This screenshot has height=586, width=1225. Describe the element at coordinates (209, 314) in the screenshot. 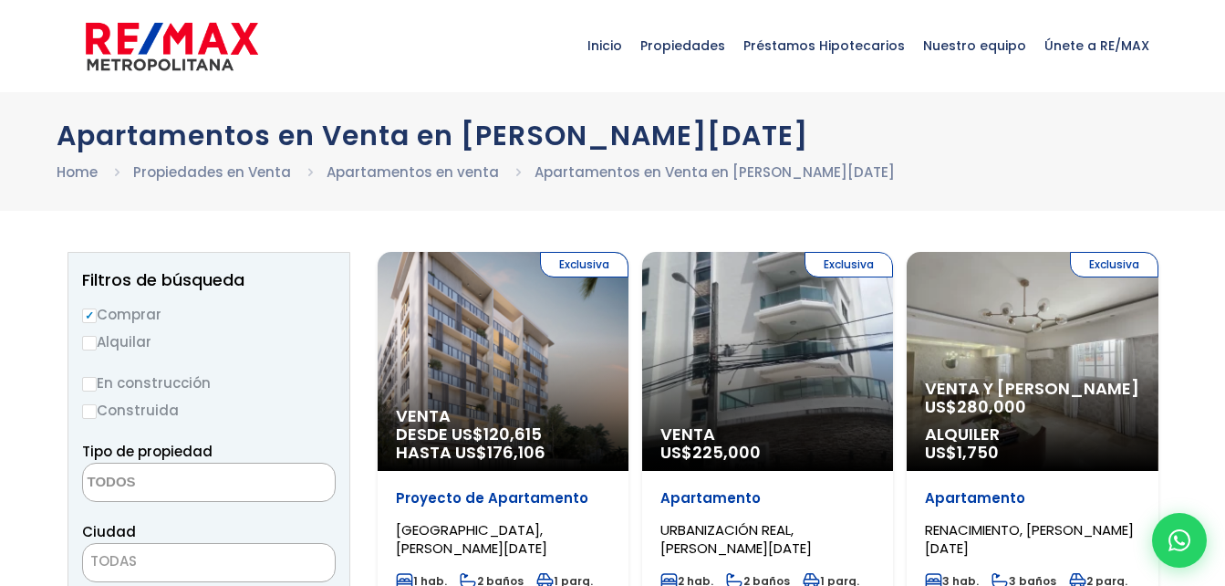

I see `label: Comprar` at that location.